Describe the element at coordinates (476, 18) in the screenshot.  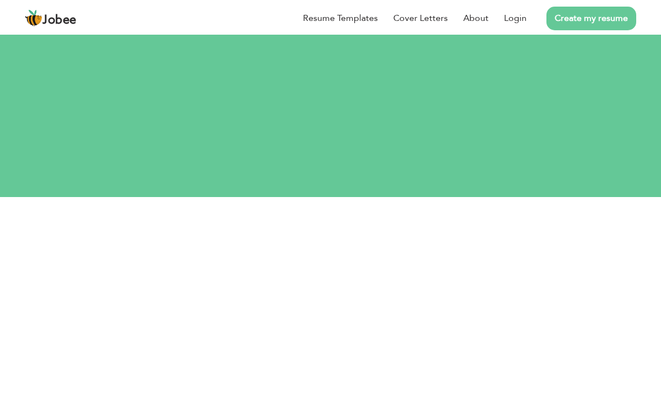
I see `a: About` at that location.